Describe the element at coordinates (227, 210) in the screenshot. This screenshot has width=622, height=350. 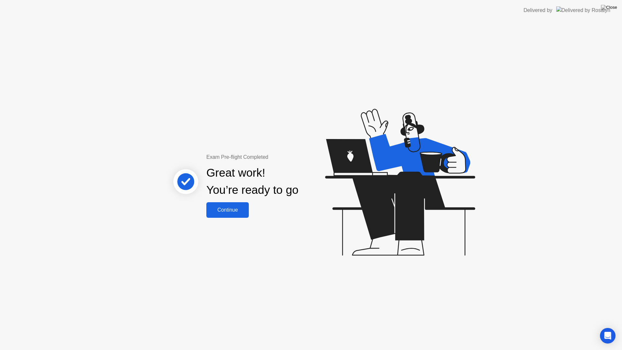
I see `div: Continue` at that location.